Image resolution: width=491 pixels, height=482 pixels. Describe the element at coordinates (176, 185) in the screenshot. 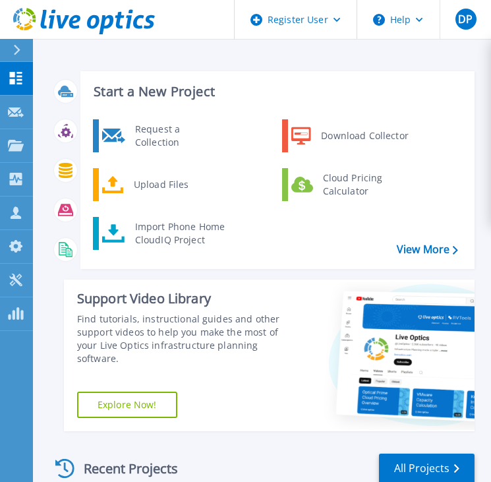

I see `div: Upload Files` at that location.